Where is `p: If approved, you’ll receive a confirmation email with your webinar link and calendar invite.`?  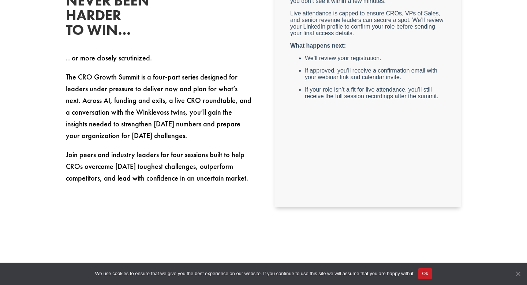
p: If approved, you’ll receive a confirmation email with your webinar link and calendar invite. is located at coordinates (85, 108).